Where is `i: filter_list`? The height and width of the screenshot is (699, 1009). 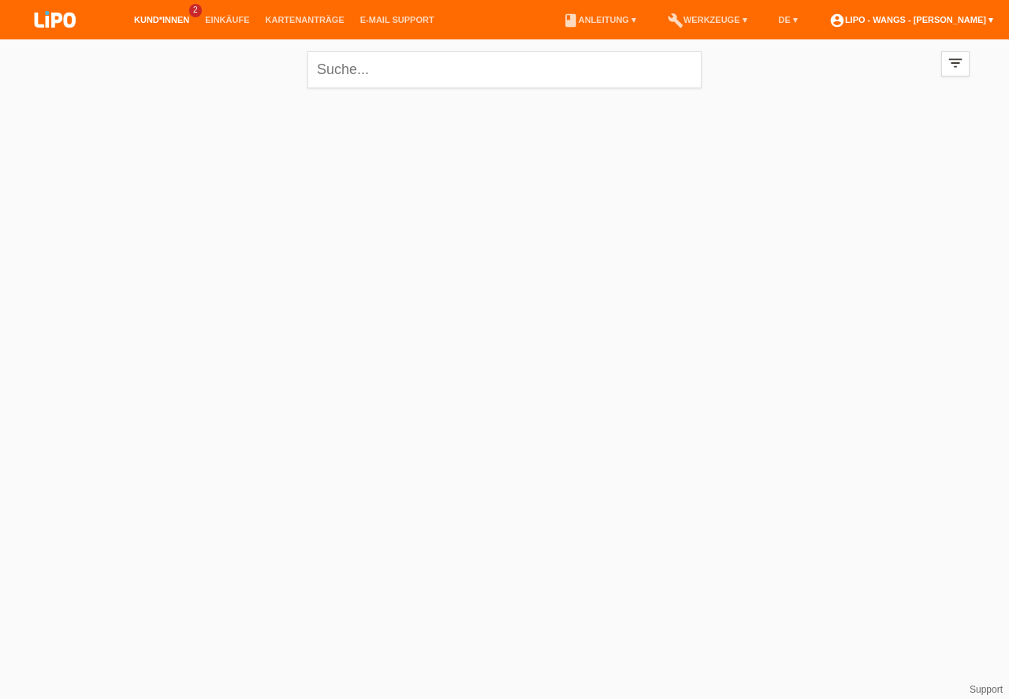
i: filter_list is located at coordinates (955, 63).